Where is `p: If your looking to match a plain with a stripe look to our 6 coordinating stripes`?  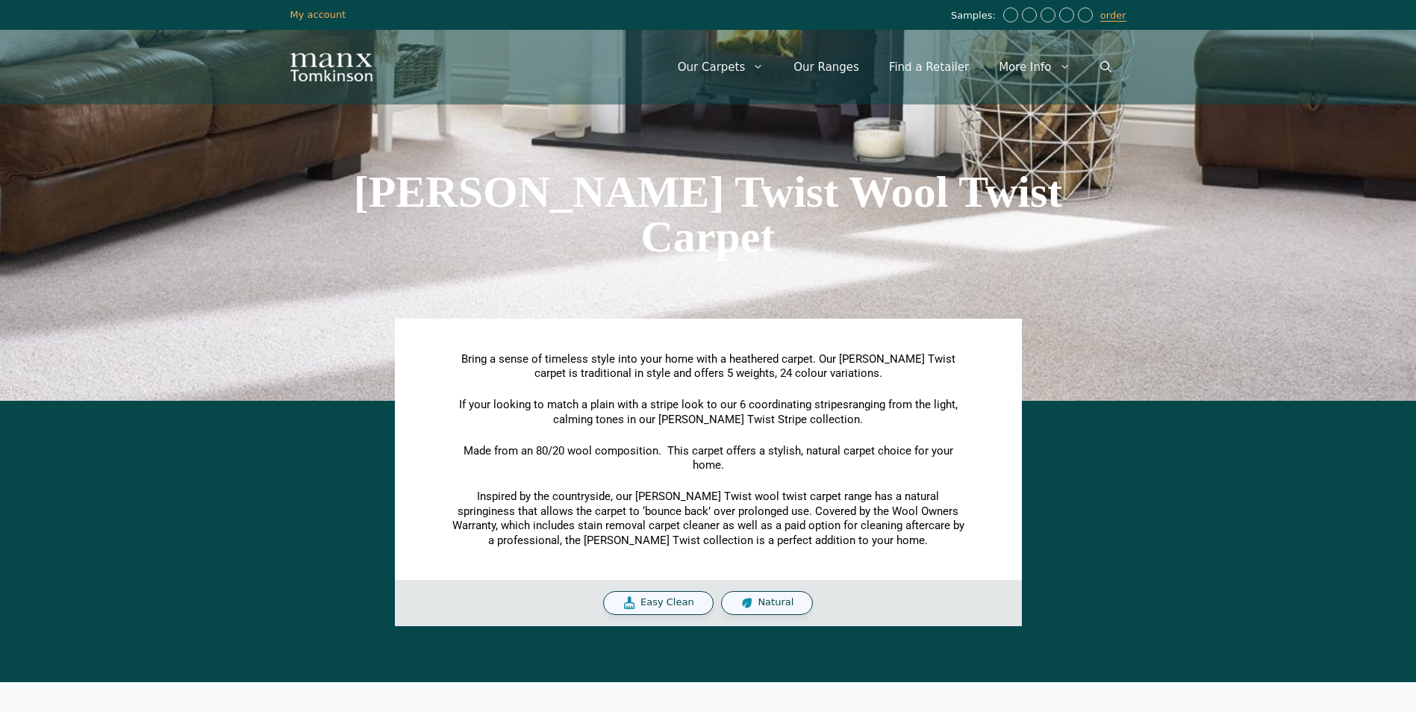
p: If your looking to match a plain with a stripe look to our 6 coordinating stripes is located at coordinates (709, 412).